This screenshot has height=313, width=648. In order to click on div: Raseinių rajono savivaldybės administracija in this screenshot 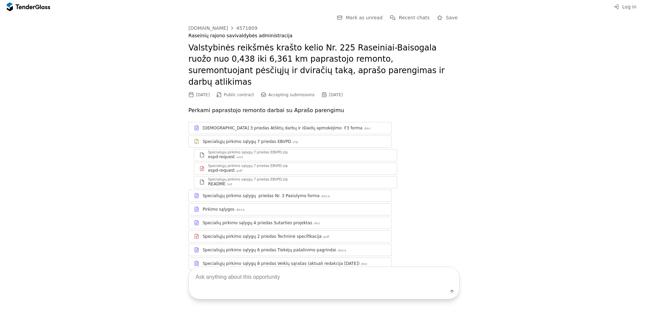, I will do `click(324, 36)`.